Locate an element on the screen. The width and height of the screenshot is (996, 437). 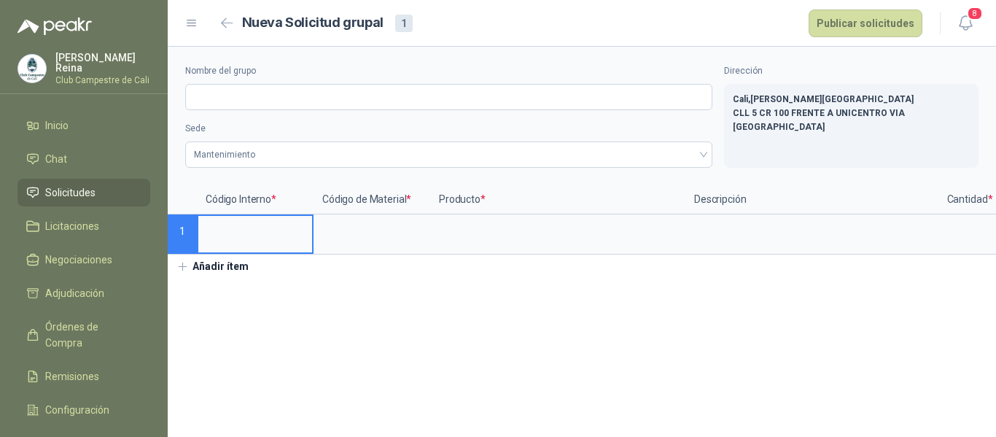
a: Configuración is located at coordinates (84, 410).